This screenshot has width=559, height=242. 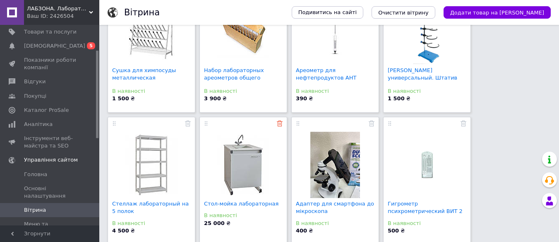 I want to click on span: Очистити вітрину, so click(x=403, y=12).